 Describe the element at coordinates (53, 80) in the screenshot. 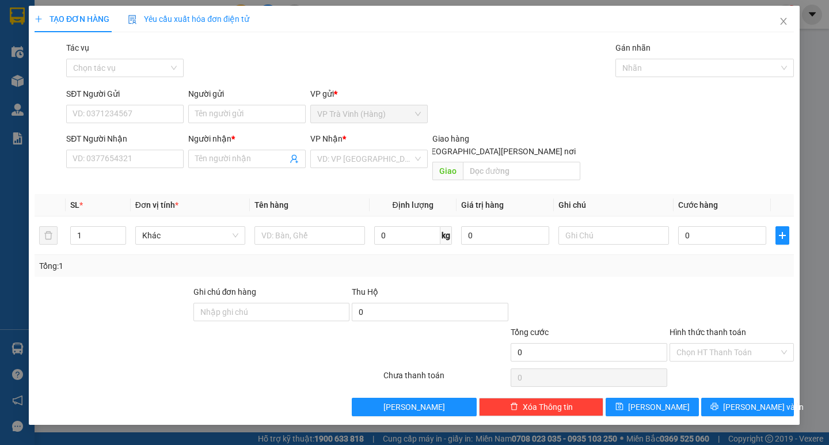

I see `span: KO BAO BỂ` at that location.